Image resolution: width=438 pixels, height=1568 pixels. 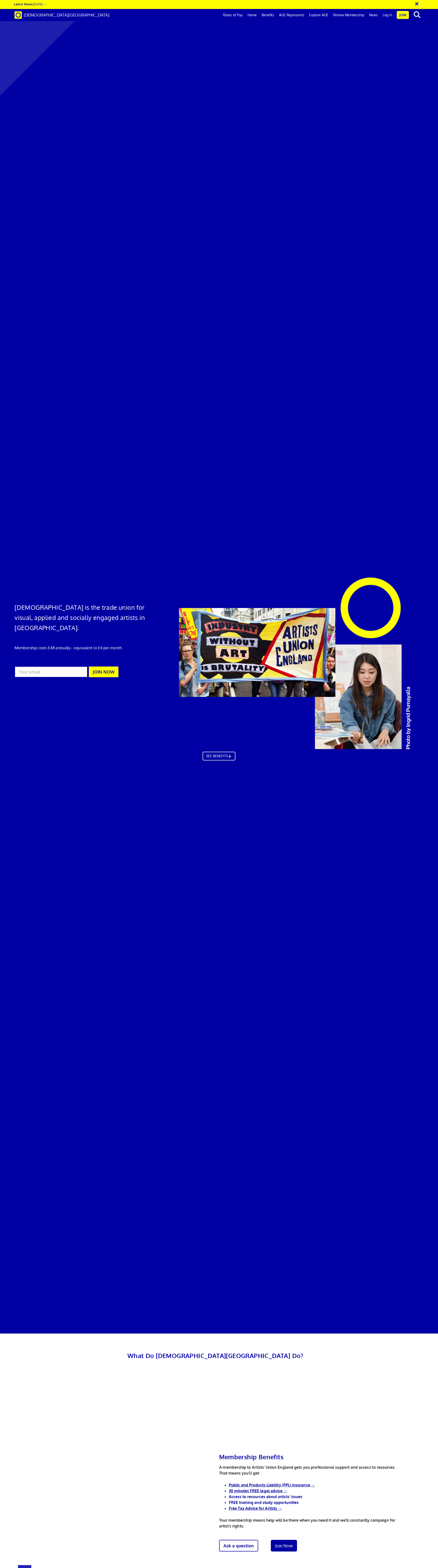 What do you see at coordinates (24, 4) in the screenshot?
I see `strong: Latest News:` at bounding box center [24, 4].